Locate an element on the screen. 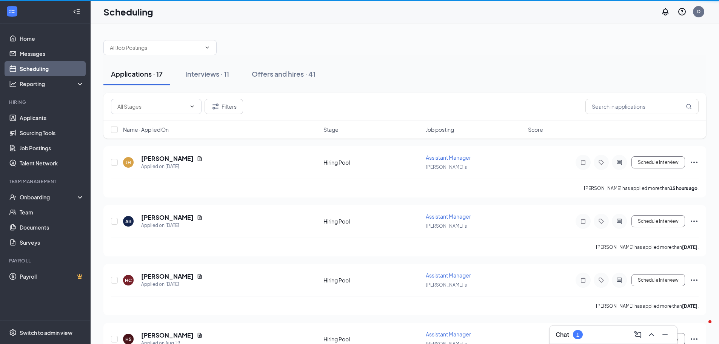  input: All Stages is located at coordinates (152, 106).